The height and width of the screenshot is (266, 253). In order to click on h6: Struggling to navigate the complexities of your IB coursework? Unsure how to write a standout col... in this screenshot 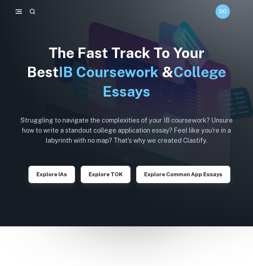, I will do `click(127, 131)`.